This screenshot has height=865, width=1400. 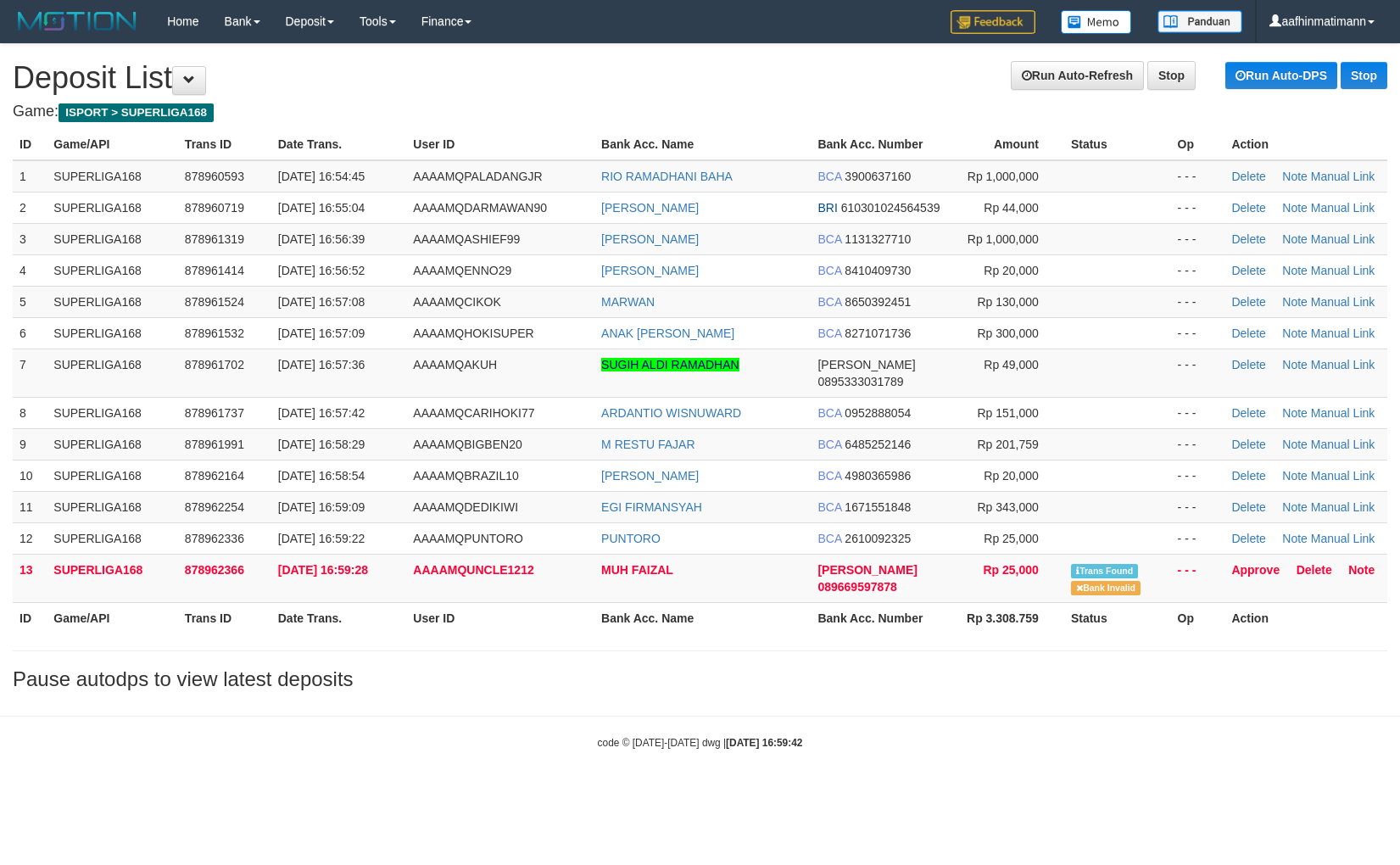 I want to click on img: MOTION_logo.png, so click(x=77, y=21).